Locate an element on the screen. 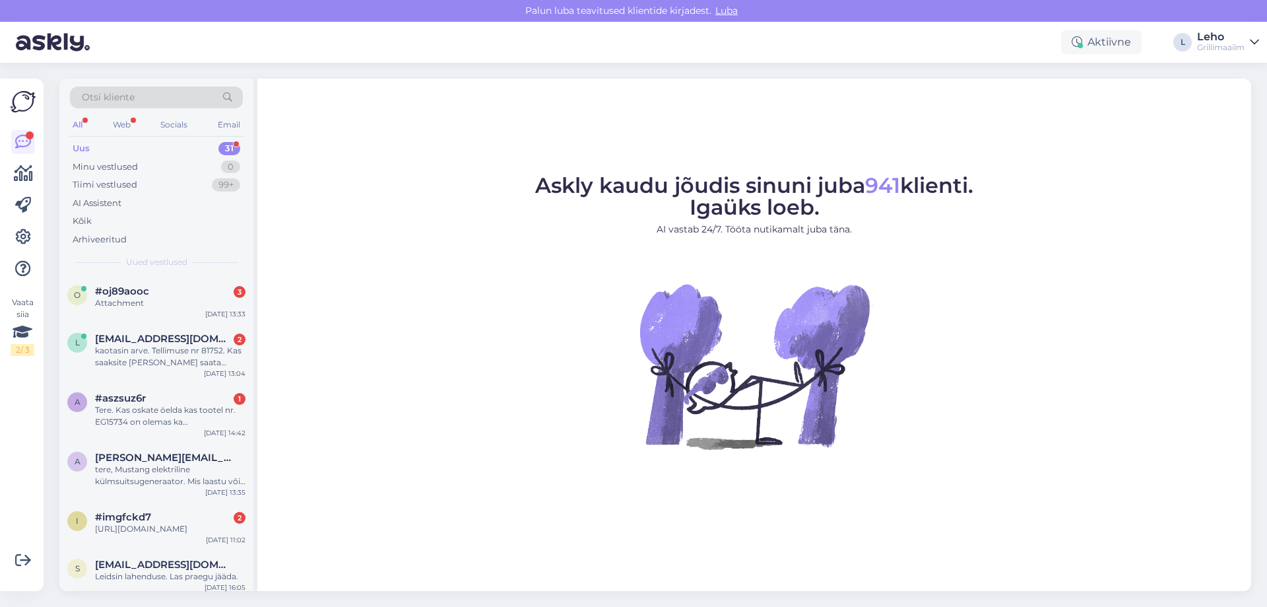  span: l is located at coordinates (77, 342).